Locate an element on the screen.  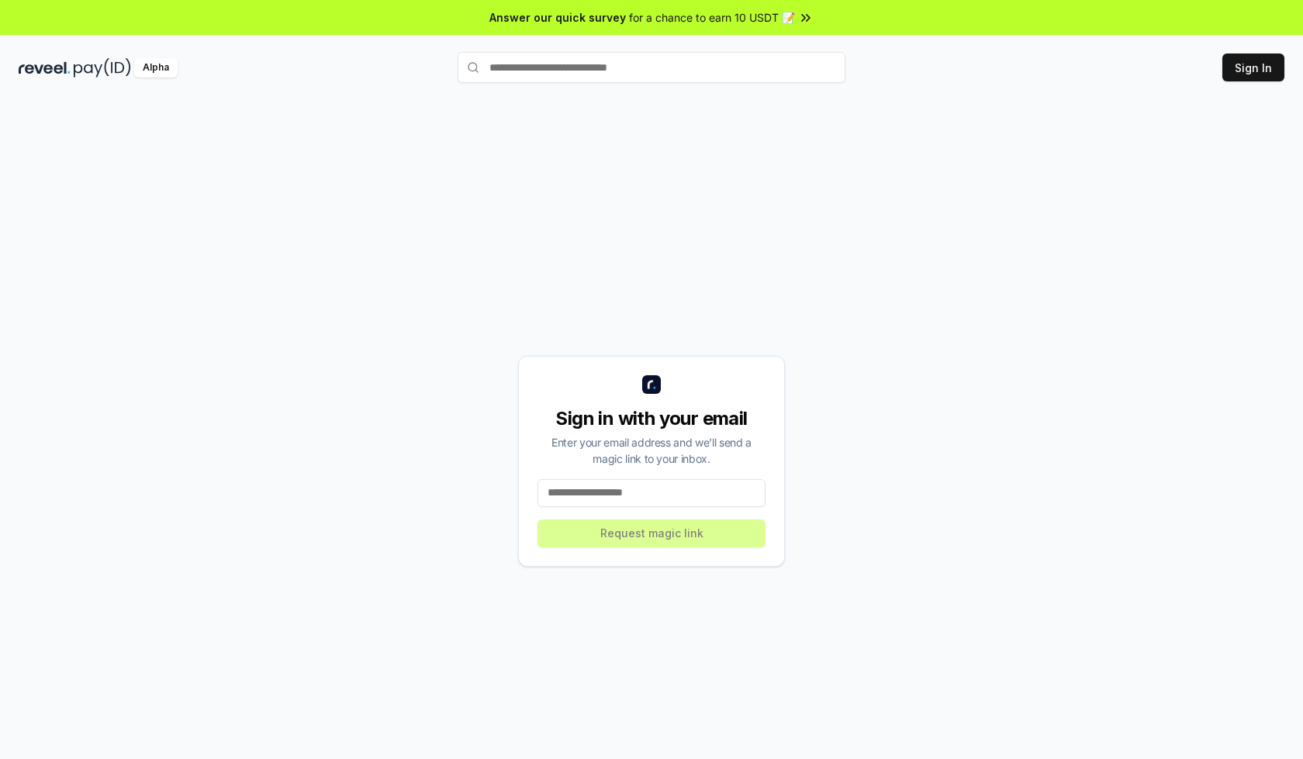
div: Alpha is located at coordinates (156, 67).